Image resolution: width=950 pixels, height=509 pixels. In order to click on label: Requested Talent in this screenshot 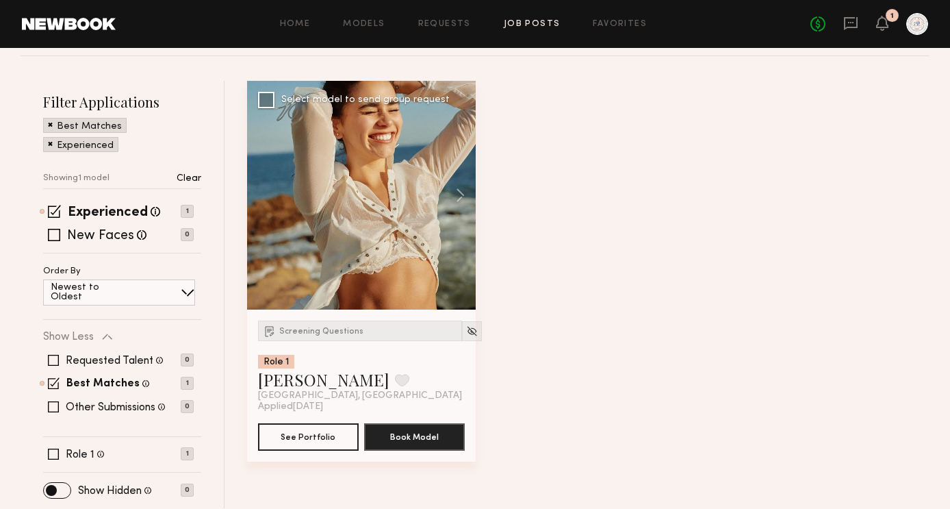, I will do `click(110, 361)`.